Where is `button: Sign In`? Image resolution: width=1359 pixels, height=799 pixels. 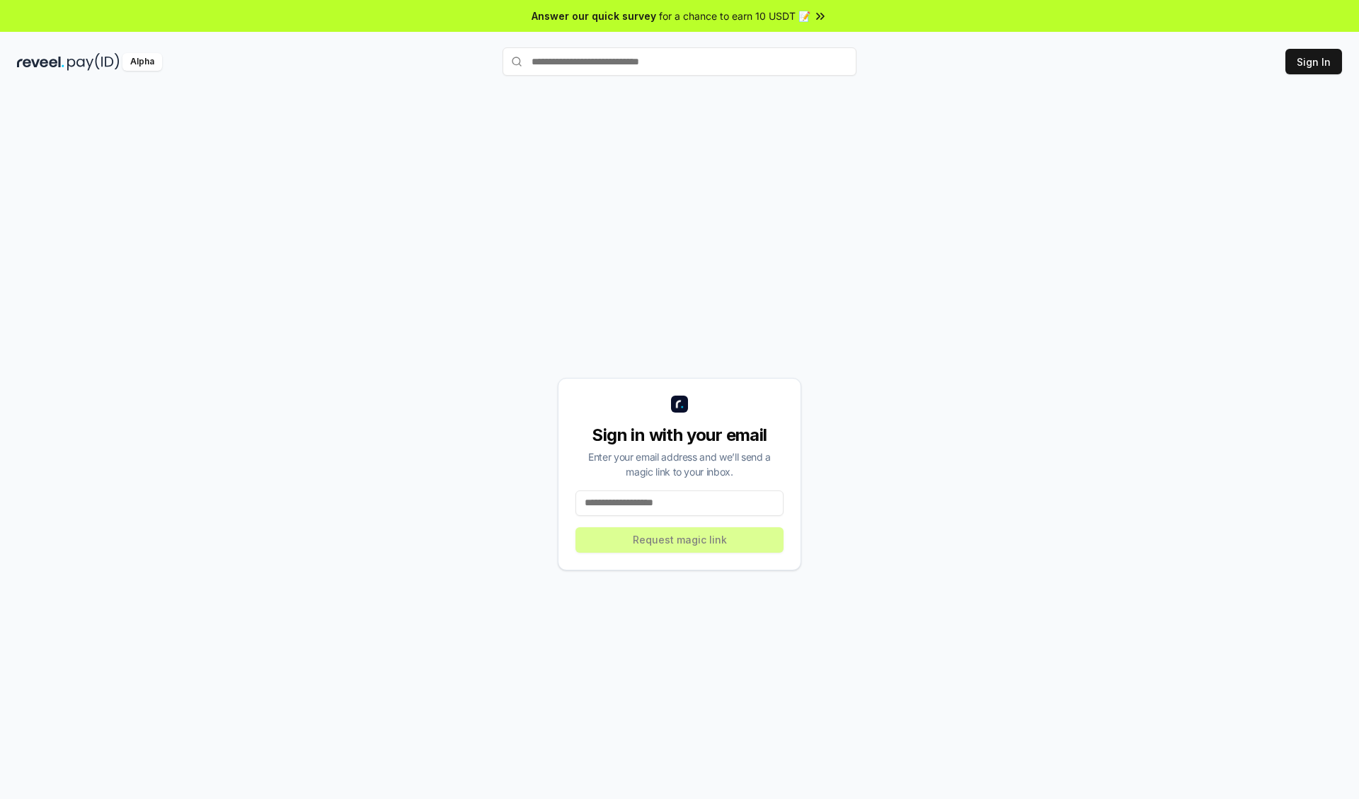
button: Sign In is located at coordinates (1314, 62).